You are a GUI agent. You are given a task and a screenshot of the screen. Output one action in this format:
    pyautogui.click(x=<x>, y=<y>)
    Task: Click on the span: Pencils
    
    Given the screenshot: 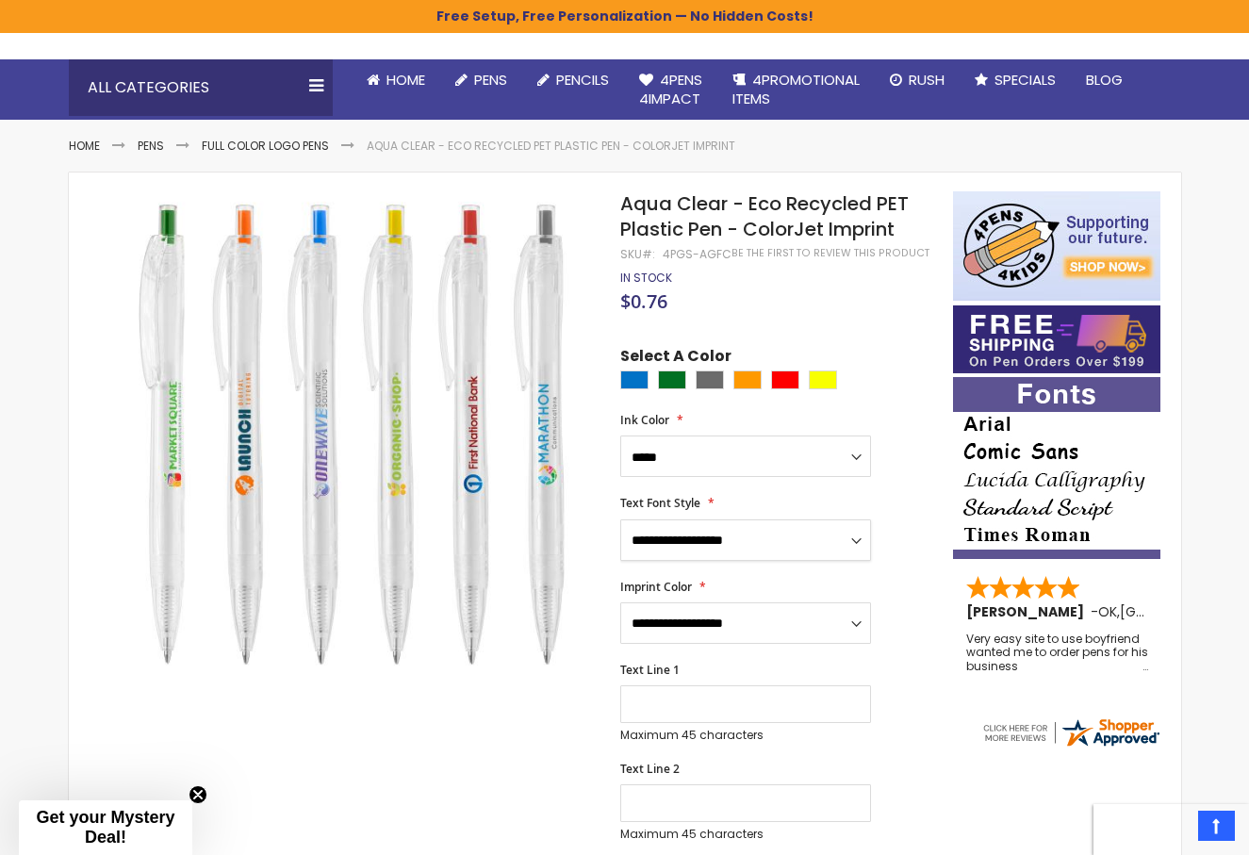 What is the action you would take?
    pyautogui.click(x=583, y=79)
    